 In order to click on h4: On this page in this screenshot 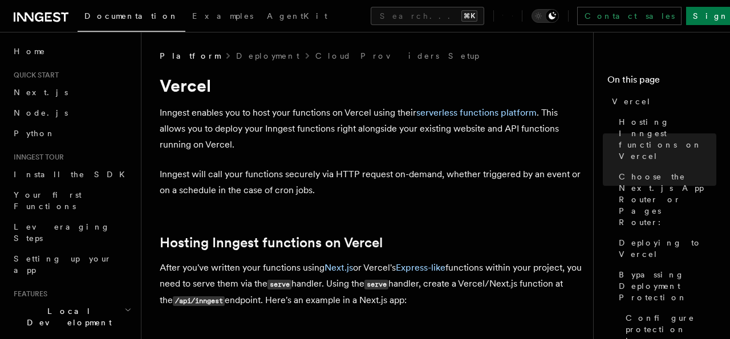, I will do `click(661, 82)`.